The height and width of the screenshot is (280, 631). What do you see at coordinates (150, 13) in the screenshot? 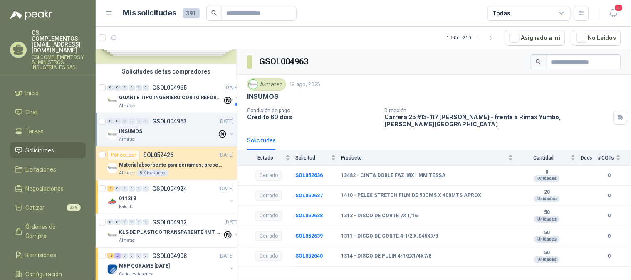
I see `h1: Mis solicitudes` at bounding box center [150, 13].